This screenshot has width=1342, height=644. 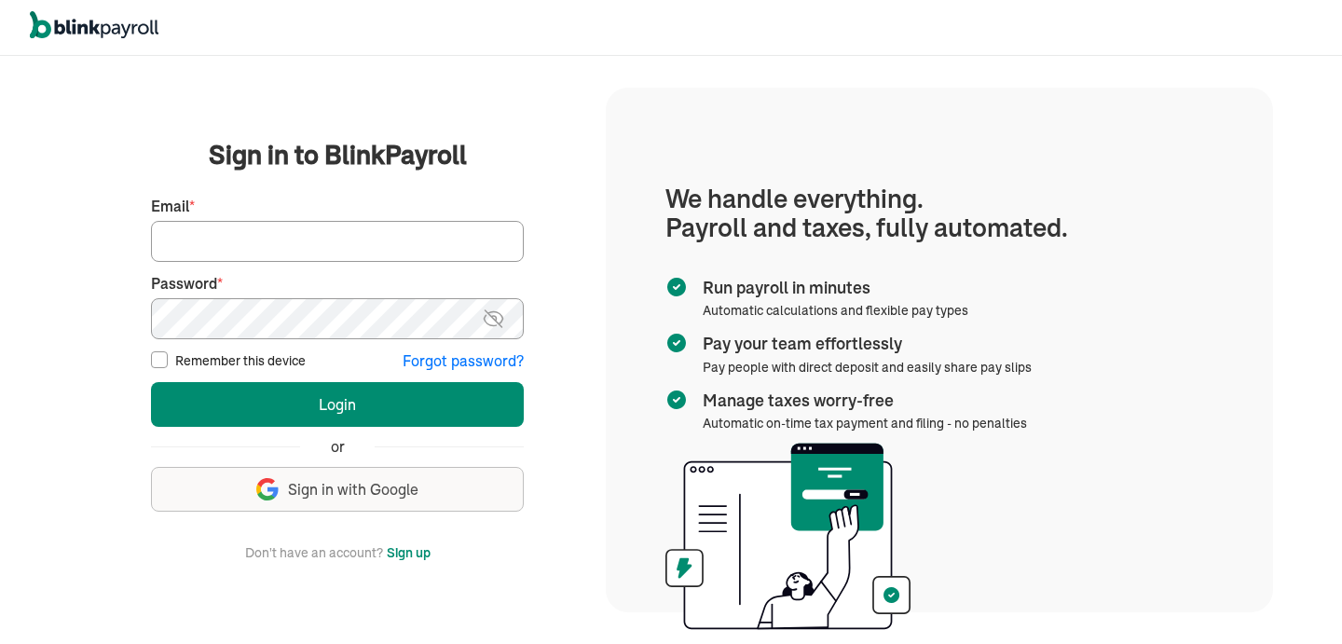 What do you see at coordinates (337, 489) in the screenshot?
I see `button: Sign in with Google` at bounding box center [337, 489].